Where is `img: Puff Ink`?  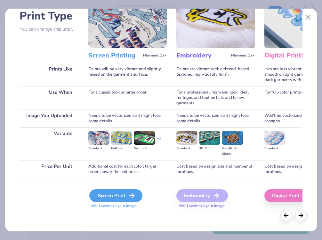 img: Puff Ink is located at coordinates (122, 138).